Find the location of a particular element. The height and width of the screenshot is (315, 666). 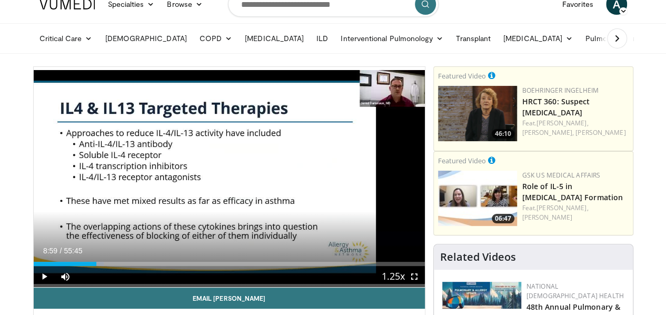

a: Critical Care is located at coordinates (66, 38).